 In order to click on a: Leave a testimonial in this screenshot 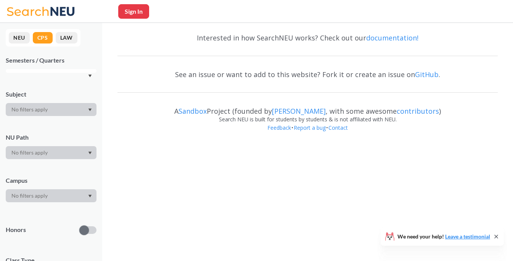, I will do `click(468, 236)`.